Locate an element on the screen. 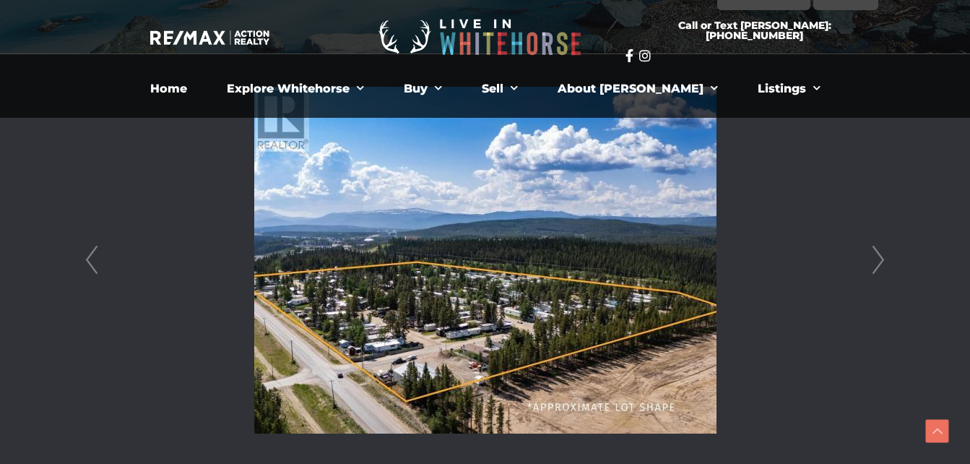 This screenshot has height=464, width=970. a: Sell is located at coordinates (500, 89).